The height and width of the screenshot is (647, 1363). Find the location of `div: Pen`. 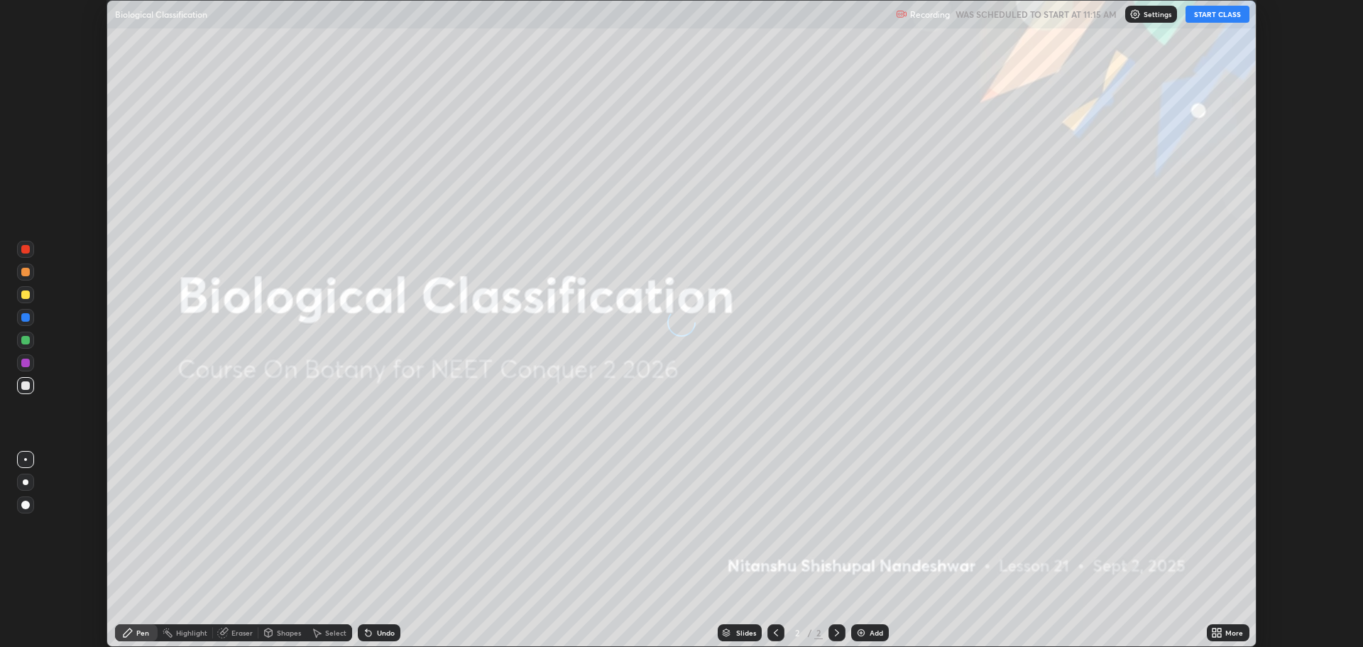

div: Pen is located at coordinates (143, 632).